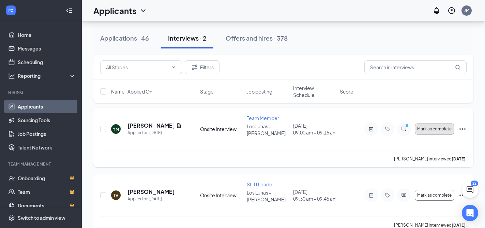 The image size is (485, 228). Describe the element at coordinates (47, 205) in the screenshot. I see `a: DocumentsCrown` at that location.